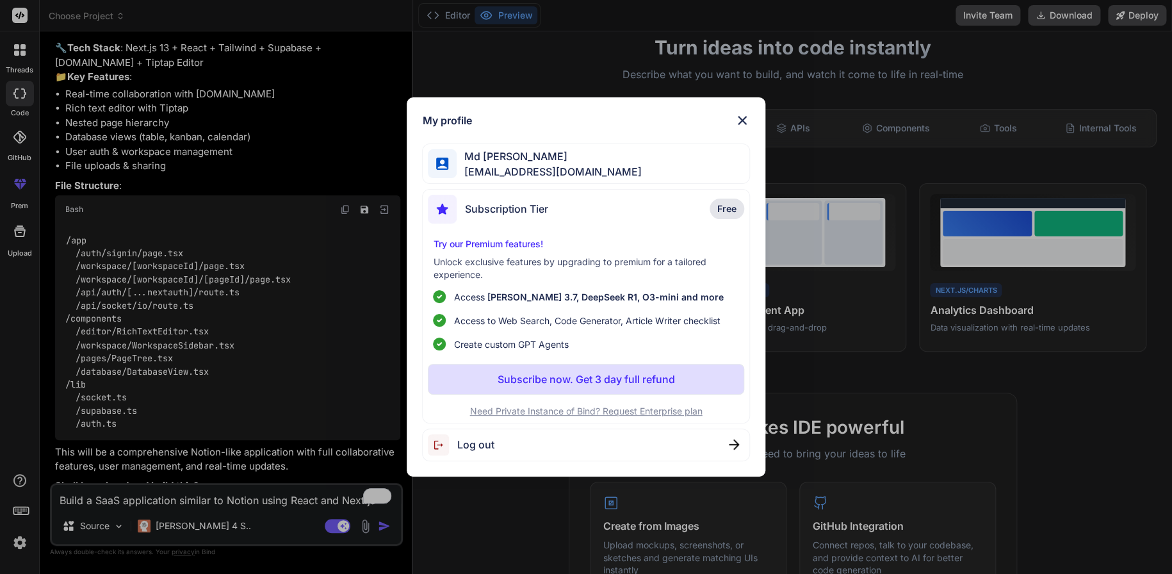 This screenshot has height=574, width=1172. Describe the element at coordinates (442, 209) in the screenshot. I see `img: subscription` at that location.